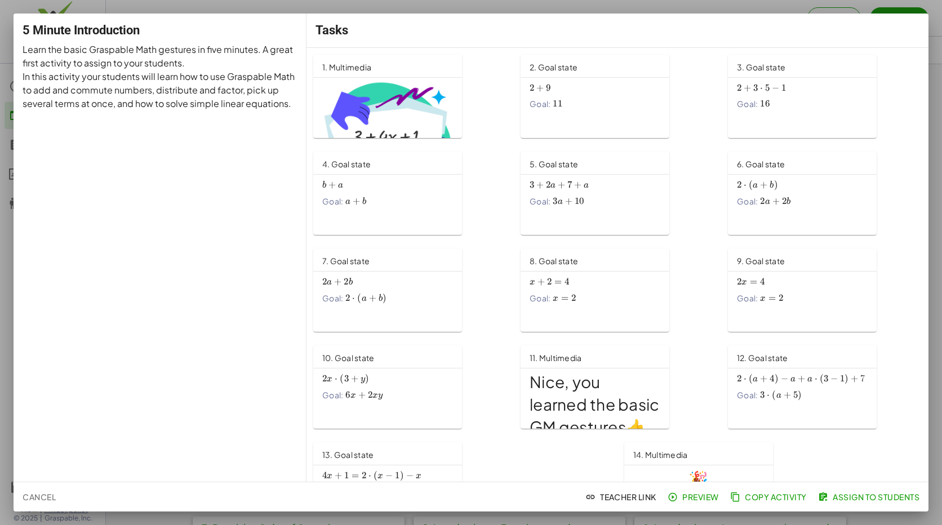  Describe the element at coordinates (410, 193) in the screenshot. I see `a: 4. Goal stateGoal:` at that location.